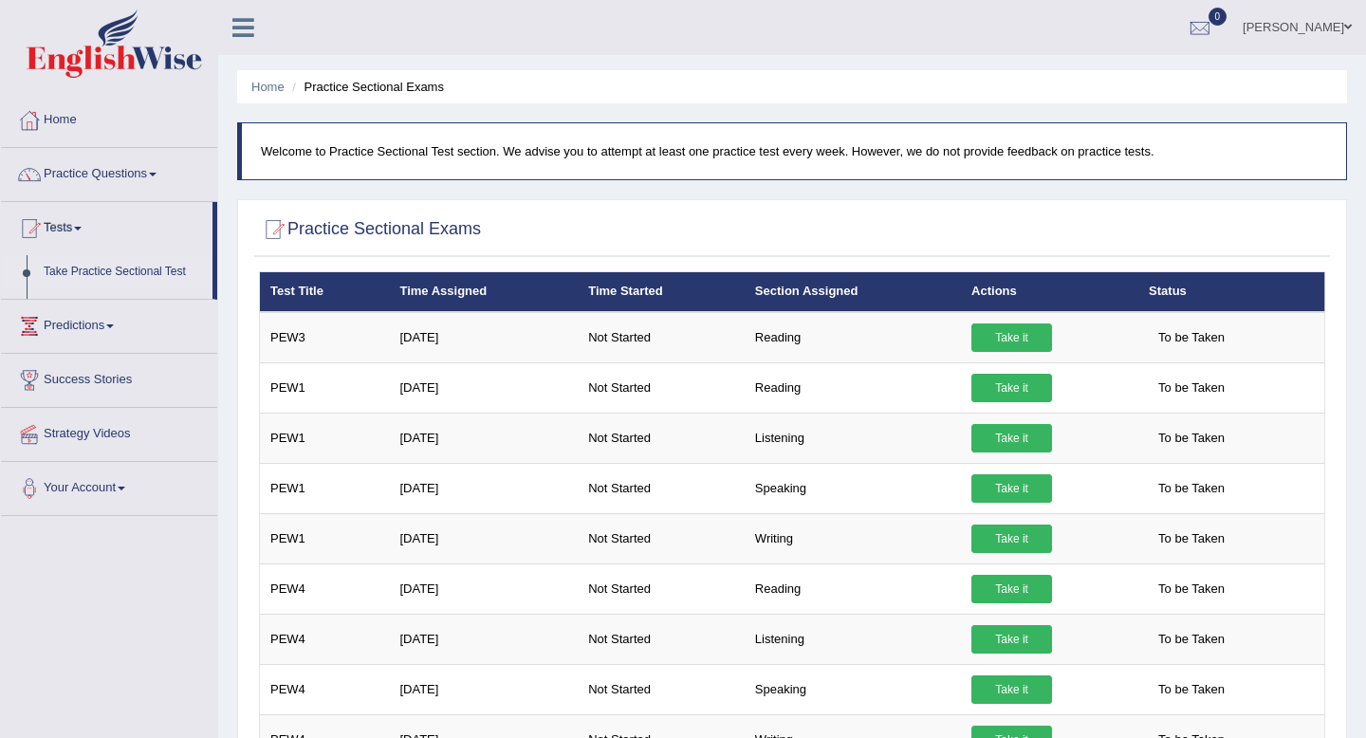 This screenshot has height=738, width=1366. What do you see at coordinates (325, 338) in the screenshot?
I see `td: PEW3` at bounding box center [325, 338].